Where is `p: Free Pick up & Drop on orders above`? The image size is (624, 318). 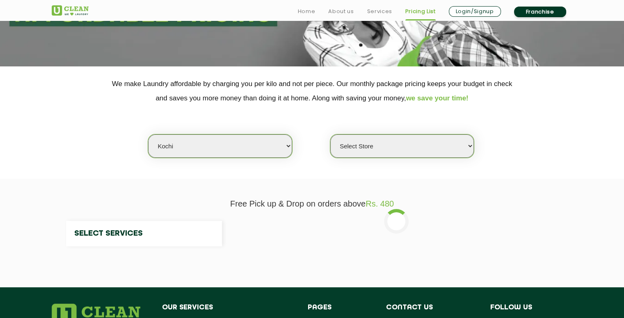 p: Free Pick up & Drop on orders above is located at coordinates (312, 204).